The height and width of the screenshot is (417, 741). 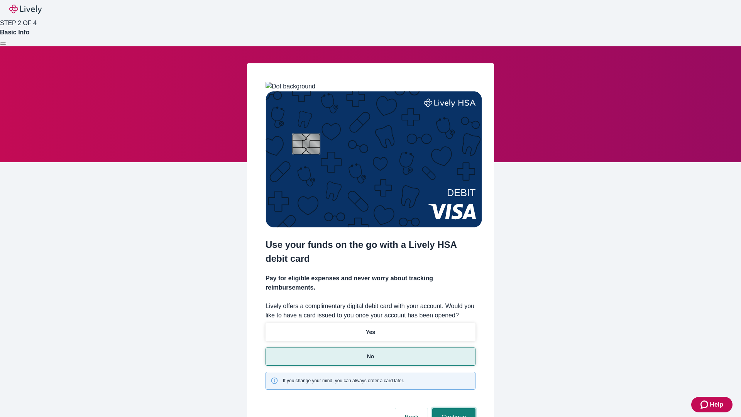 I want to click on button: Zendesk support iconHelp, so click(x=711, y=404).